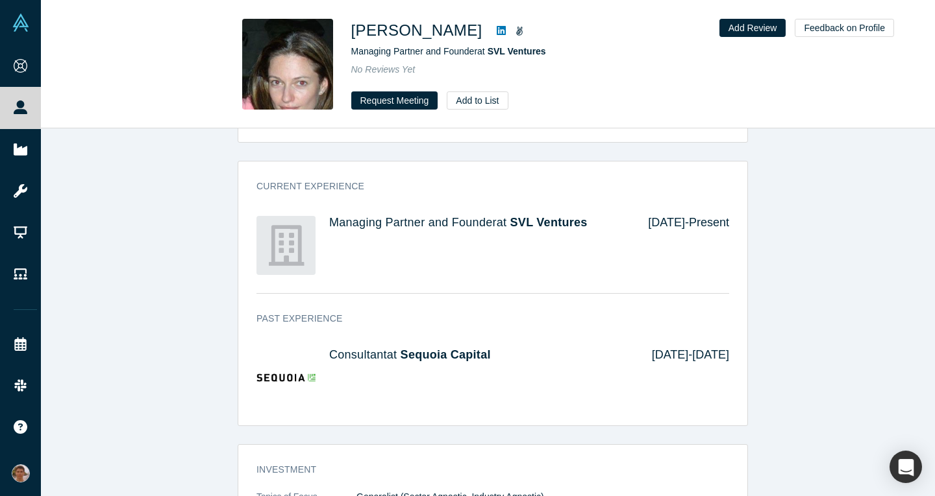  What do you see at coordinates (479, 223) in the screenshot?
I see `h4: Managing Partner and Founder at` at bounding box center [479, 223].